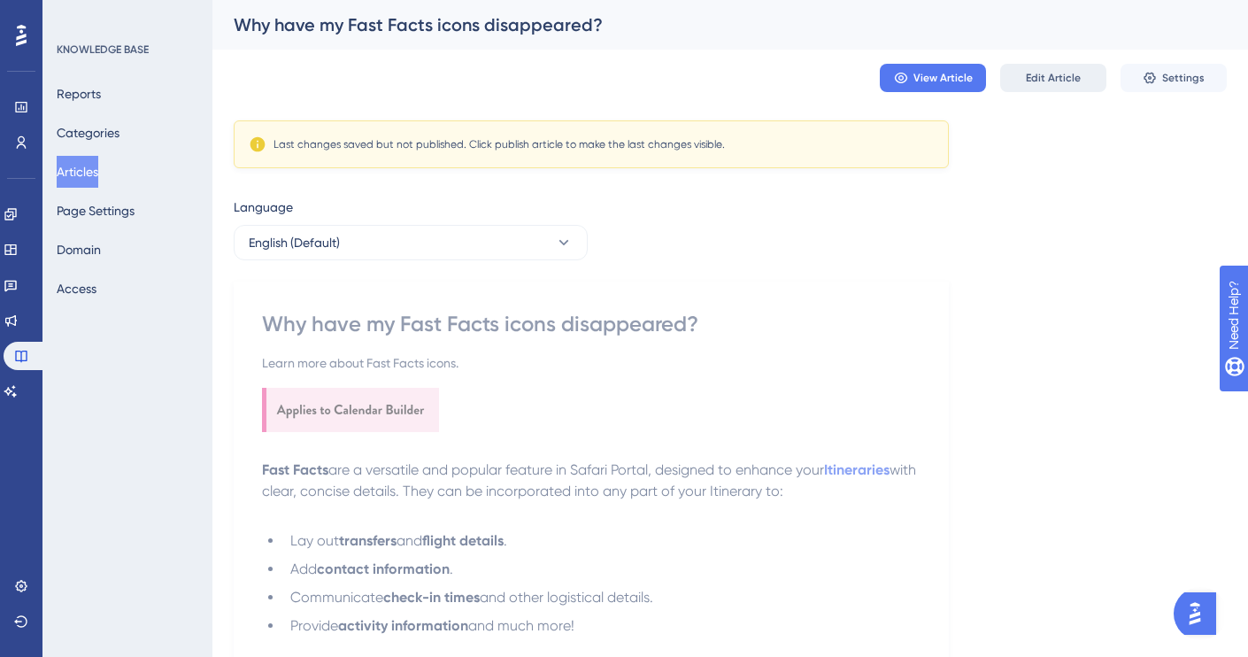 Image resolution: width=1248 pixels, height=657 pixels. Describe the element at coordinates (314, 540) in the screenshot. I see `span: Lay out` at that location.